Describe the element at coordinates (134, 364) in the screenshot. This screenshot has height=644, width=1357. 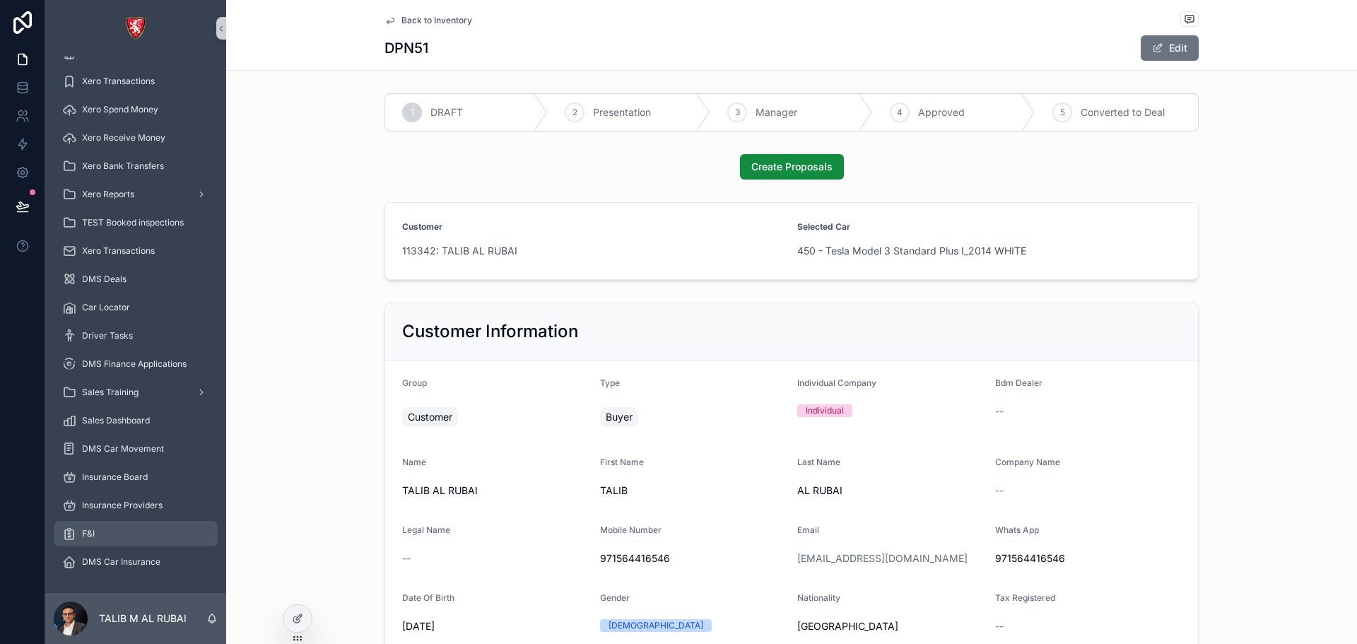
I see `span: DMS Finance Applications` at that location.